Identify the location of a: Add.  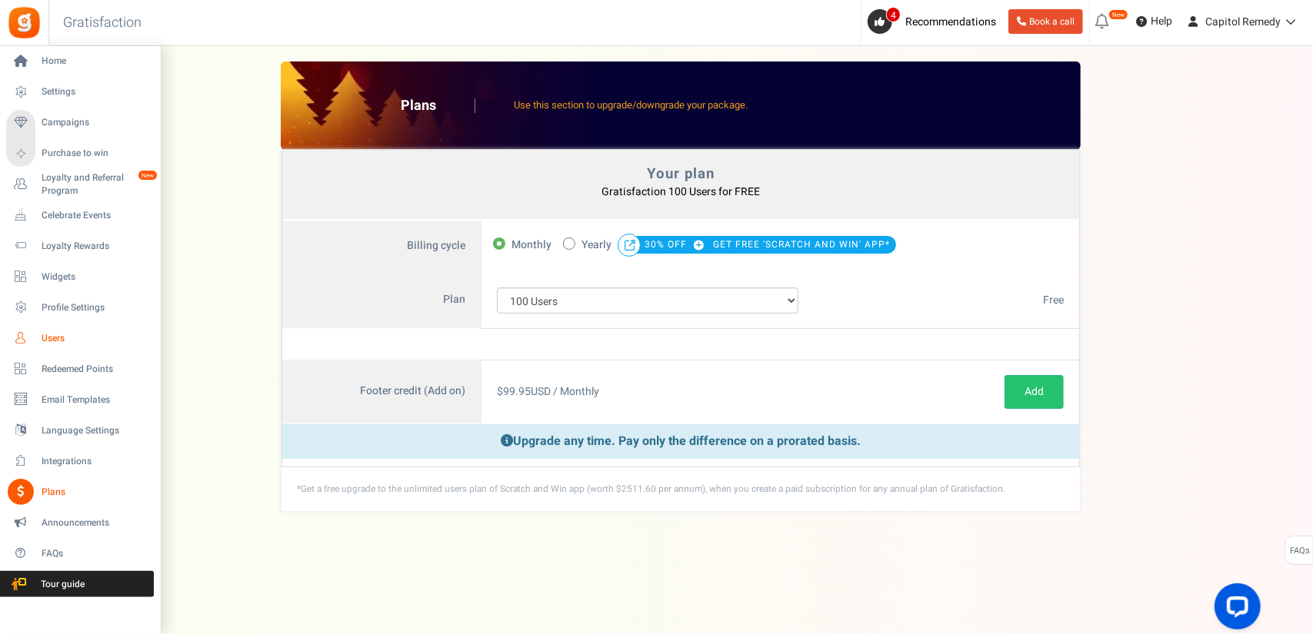
(1034, 392).